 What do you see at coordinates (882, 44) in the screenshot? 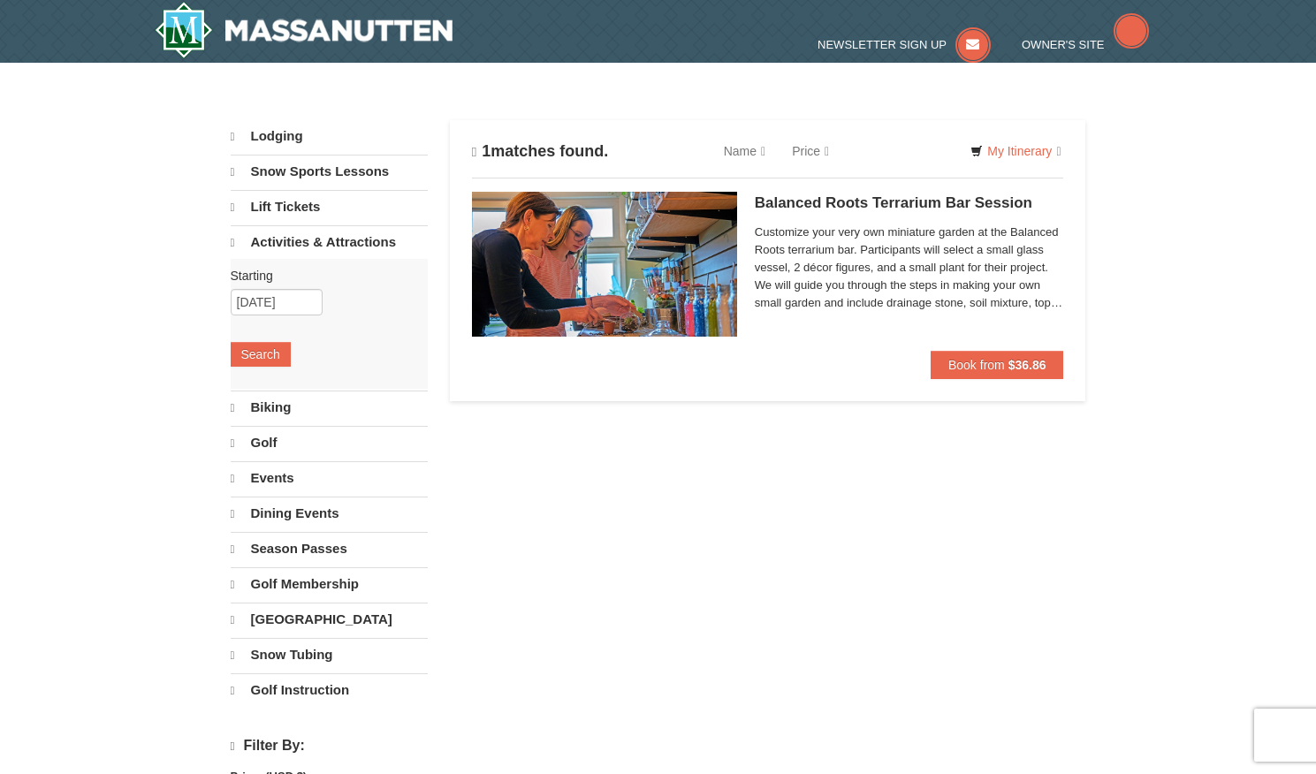
I see `span: Newsletter Sign Up` at bounding box center [882, 44].